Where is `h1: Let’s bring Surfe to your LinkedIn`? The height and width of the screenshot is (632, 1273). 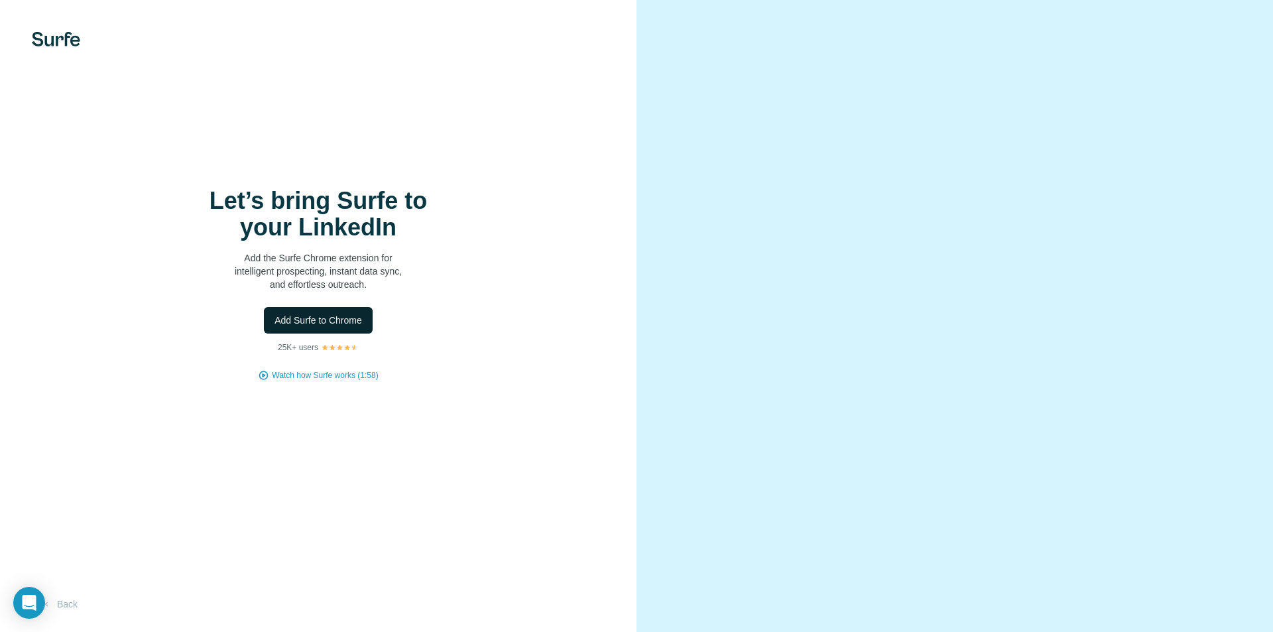 h1: Let’s bring Surfe to your LinkedIn is located at coordinates (318, 214).